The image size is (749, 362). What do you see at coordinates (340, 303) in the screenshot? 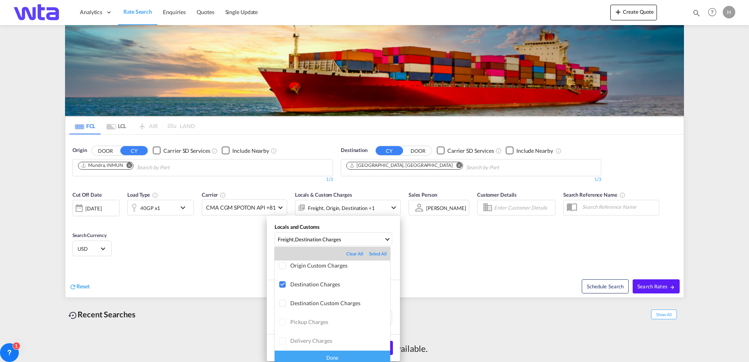
I see `div: Destination Custom Charges` at bounding box center [340, 303].